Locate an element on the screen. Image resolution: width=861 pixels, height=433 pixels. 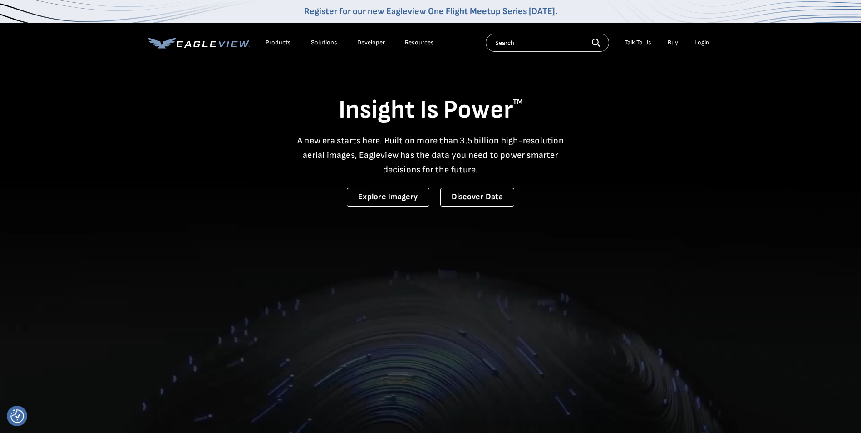
div: Resources is located at coordinates (419, 43).